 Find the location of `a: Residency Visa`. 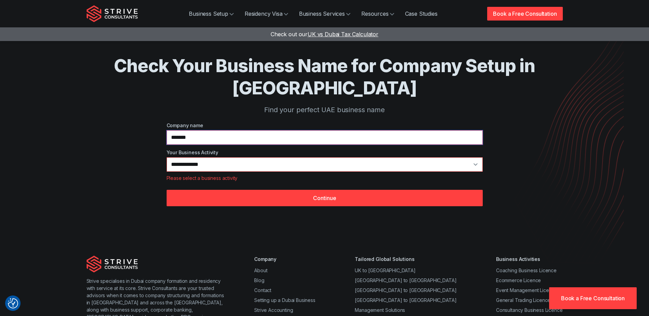

a: Residency Visa is located at coordinates (266, 14).